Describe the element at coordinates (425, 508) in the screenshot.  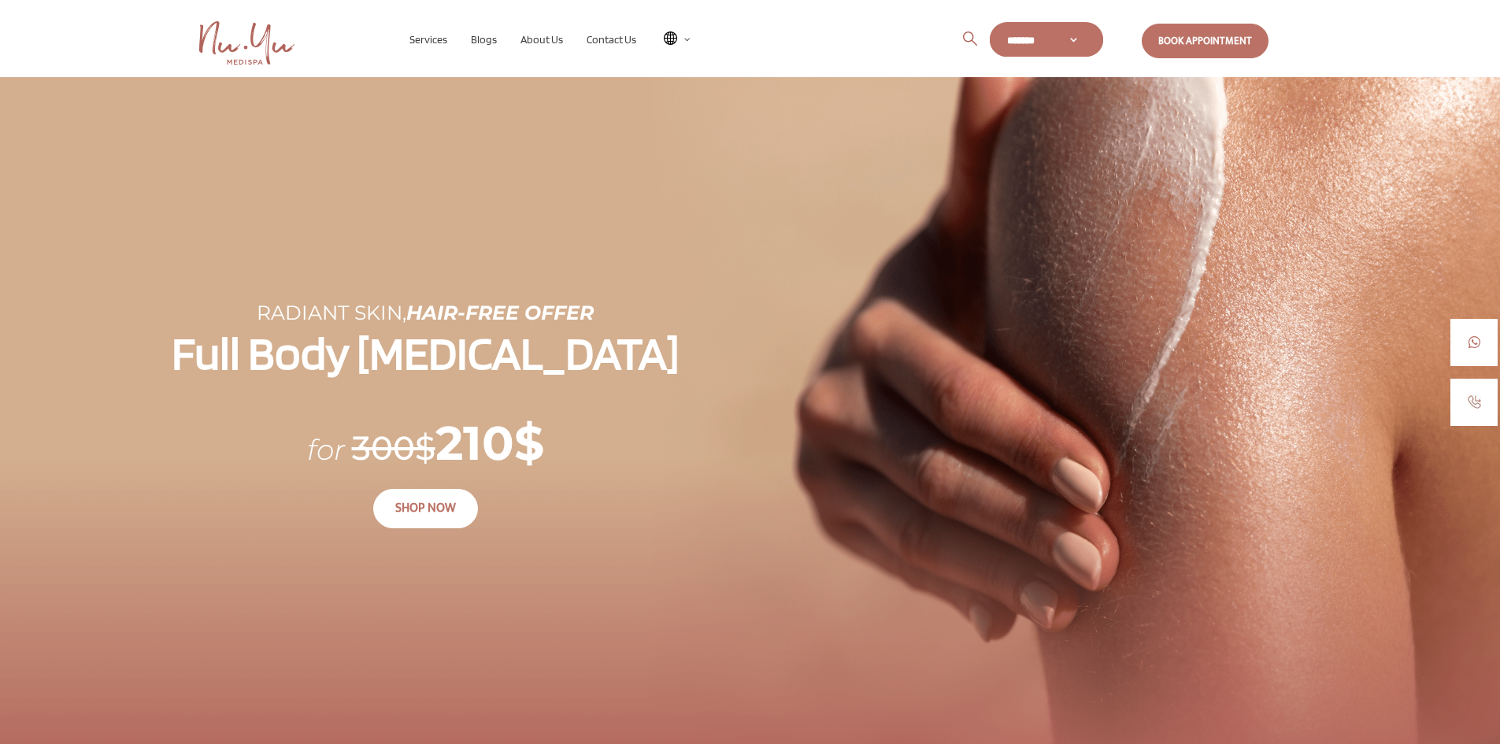
I see `a: SHOP NOW` at that location.